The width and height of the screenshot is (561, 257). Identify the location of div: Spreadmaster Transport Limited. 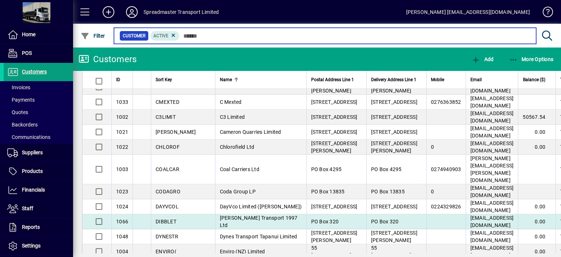
(181, 12).